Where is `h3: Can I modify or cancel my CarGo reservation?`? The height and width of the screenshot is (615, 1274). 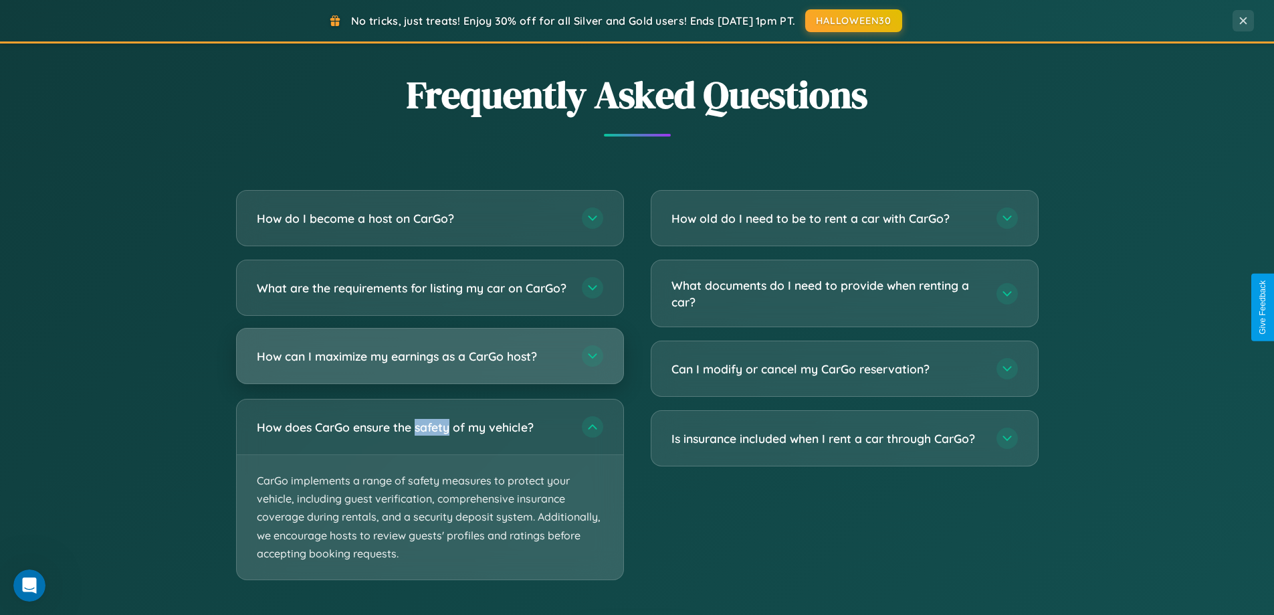 h3: Can I modify or cancel my CarGo reservation? is located at coordinates (827, 369).